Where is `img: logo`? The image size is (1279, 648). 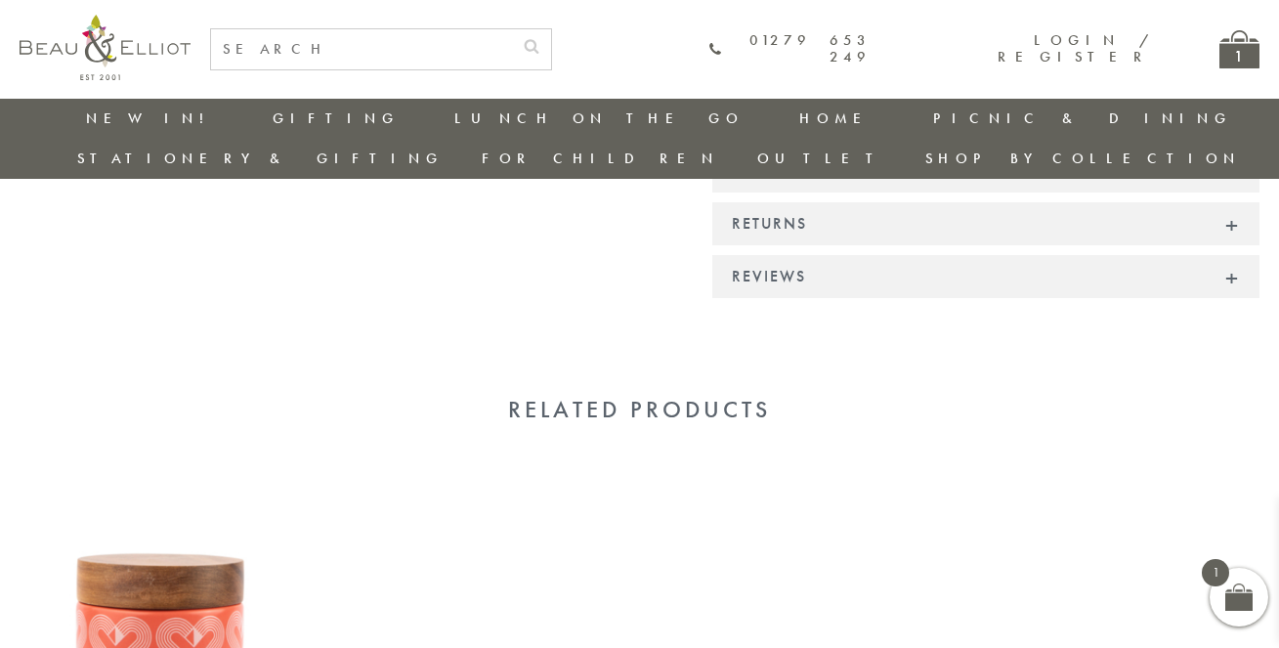
img: logo is located at coordinates (105, 47).